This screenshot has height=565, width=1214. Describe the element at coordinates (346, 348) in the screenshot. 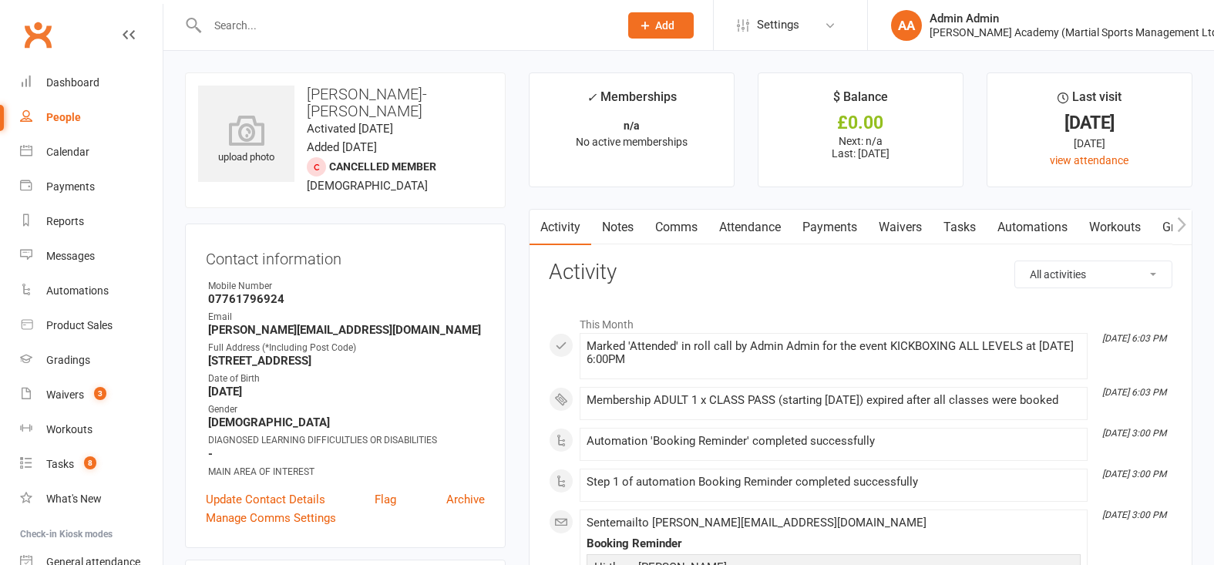

I see `div: Full Address (*Including Post Code)` at that location.